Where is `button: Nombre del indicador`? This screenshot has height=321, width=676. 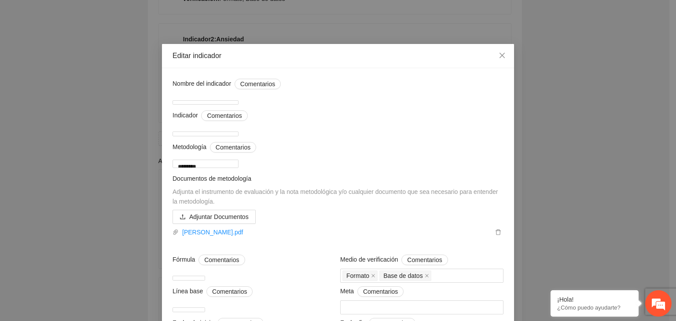
button: Nombre del indicador is located at coordinates (257, 84).